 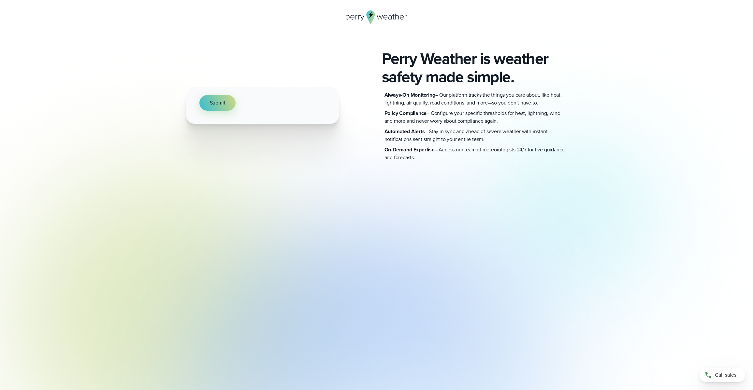 What do you see at coordinates (218, 103) in the screenshot?
I see `span: Submit` at bounding box center [218, 103].